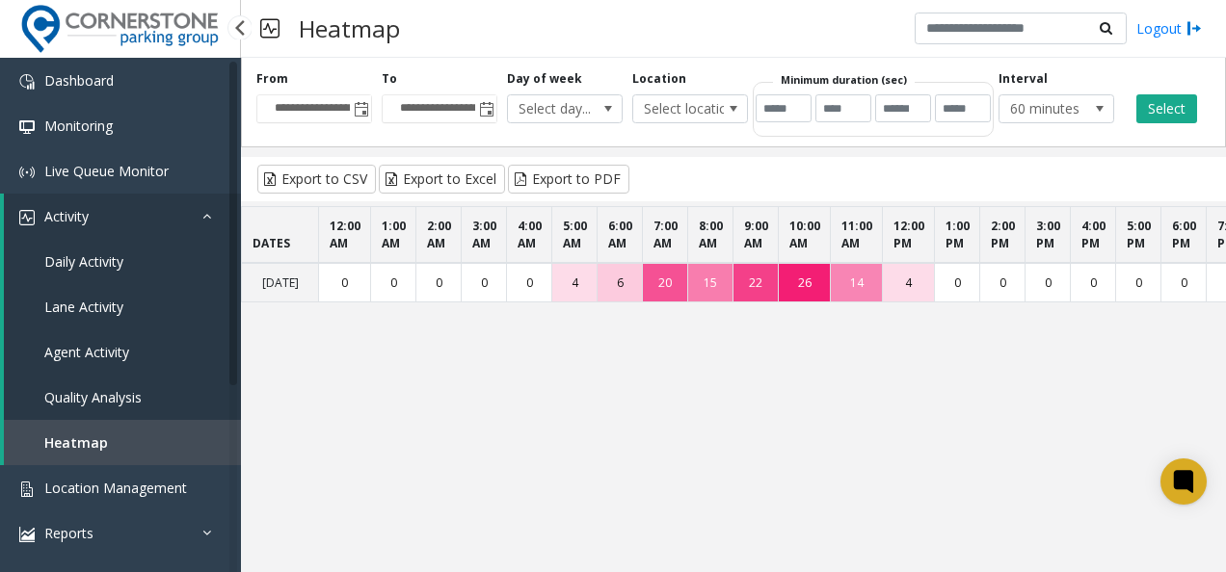 The height and width of the screenshot is (572, 1226). I want to click on a: Heatmap, so click(122, 442).